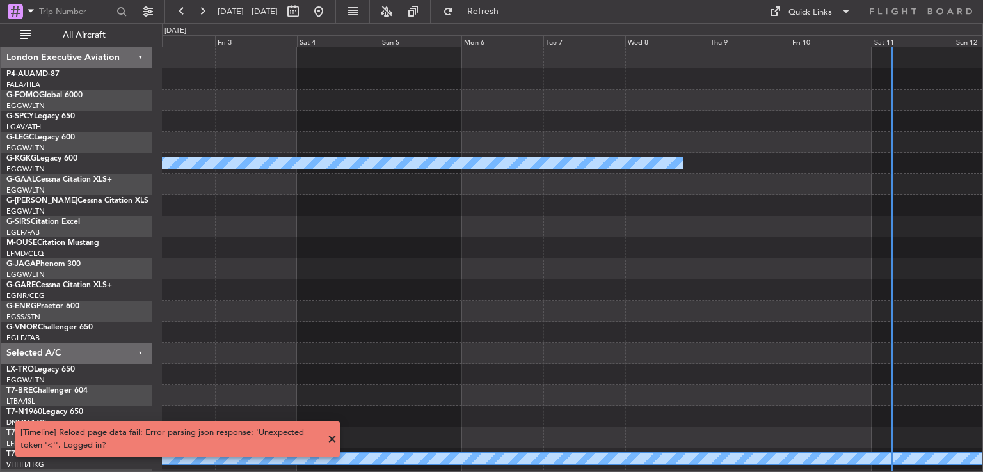 The height and width of the screenshot is (472, 983). I want to click on input: Trip Number, so click(75, 12).